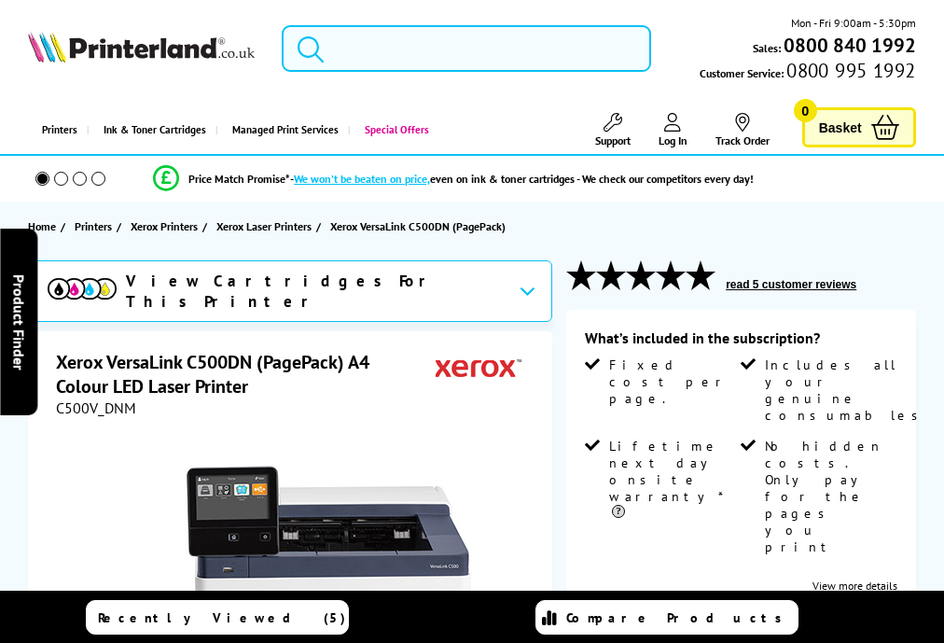 The width and height of the screenshot is (944, 643). I want to click on span: Mon - Fri 9:00am - 5:30pm, so click(853, 22).